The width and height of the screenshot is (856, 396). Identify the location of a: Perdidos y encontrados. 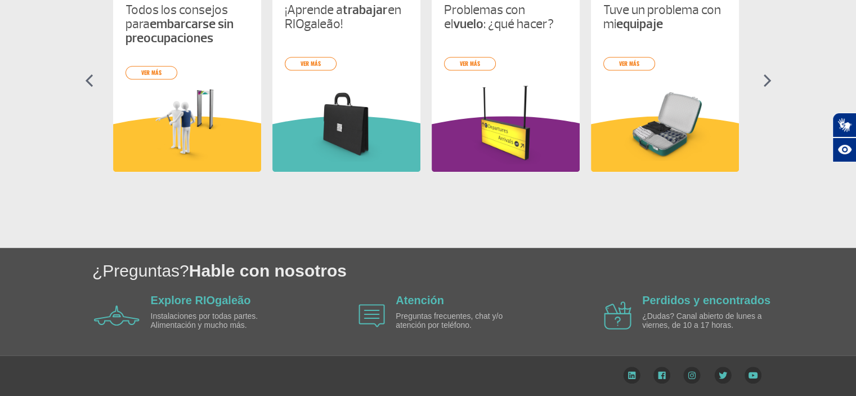
(707, 300).